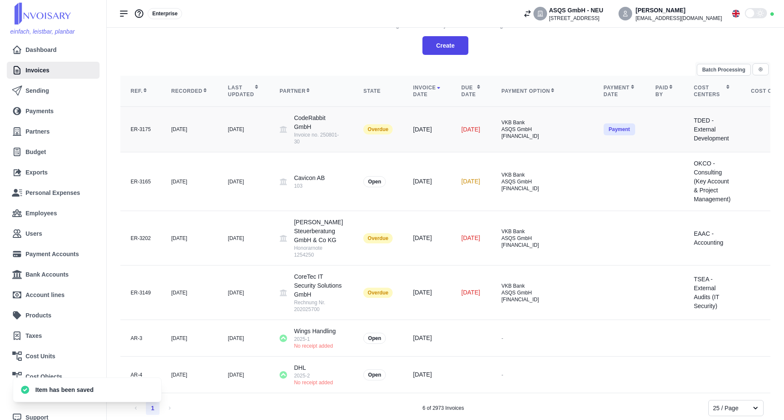 The image size is (784, 420). I want to click on li: 1, so click(153, 408).